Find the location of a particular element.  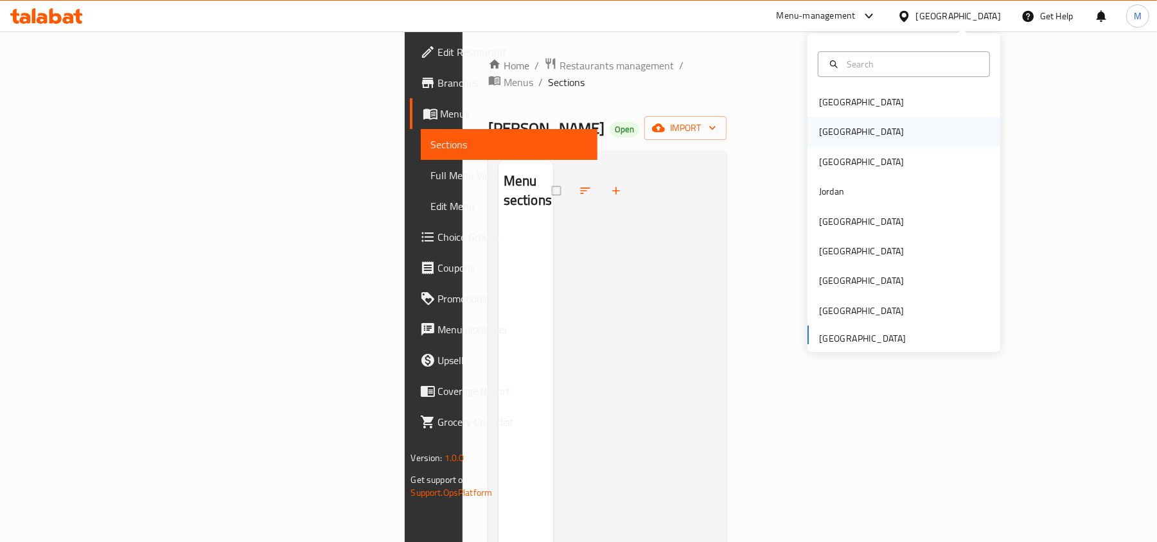

span: Upsell is located at coordinates (513, 361).